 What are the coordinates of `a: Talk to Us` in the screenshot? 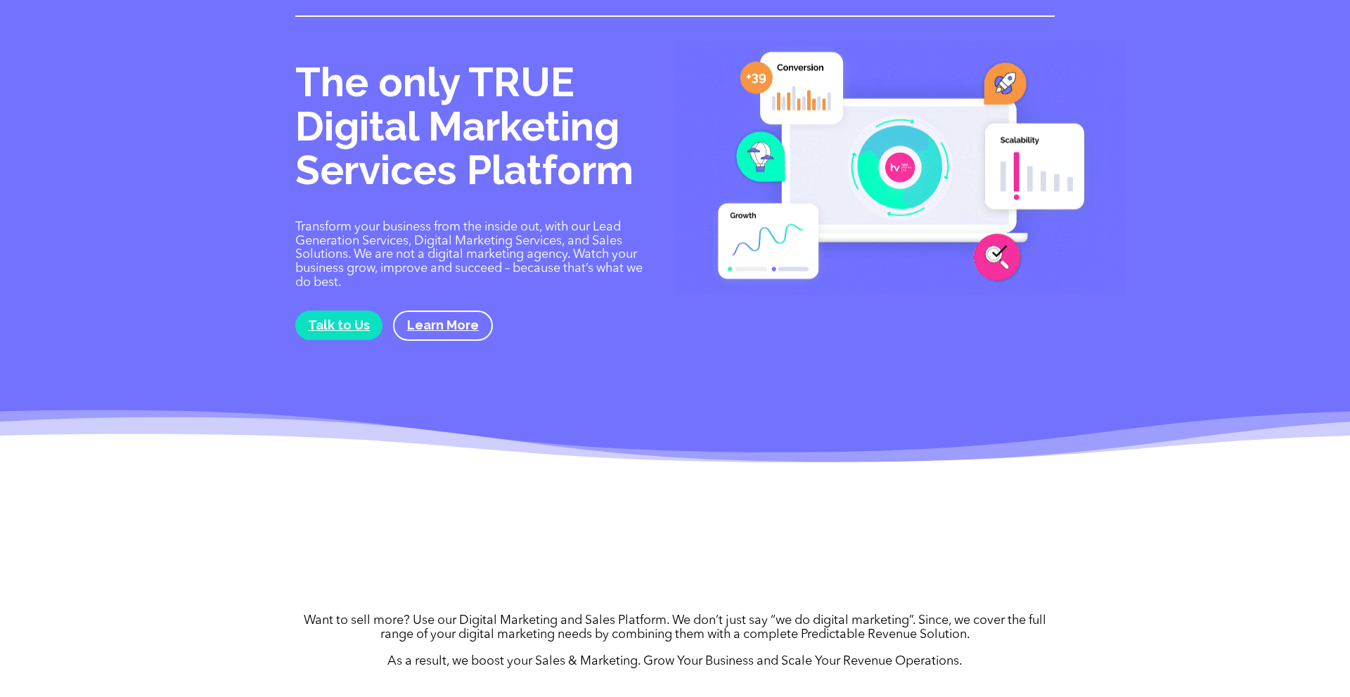 It's located at (339, 325).